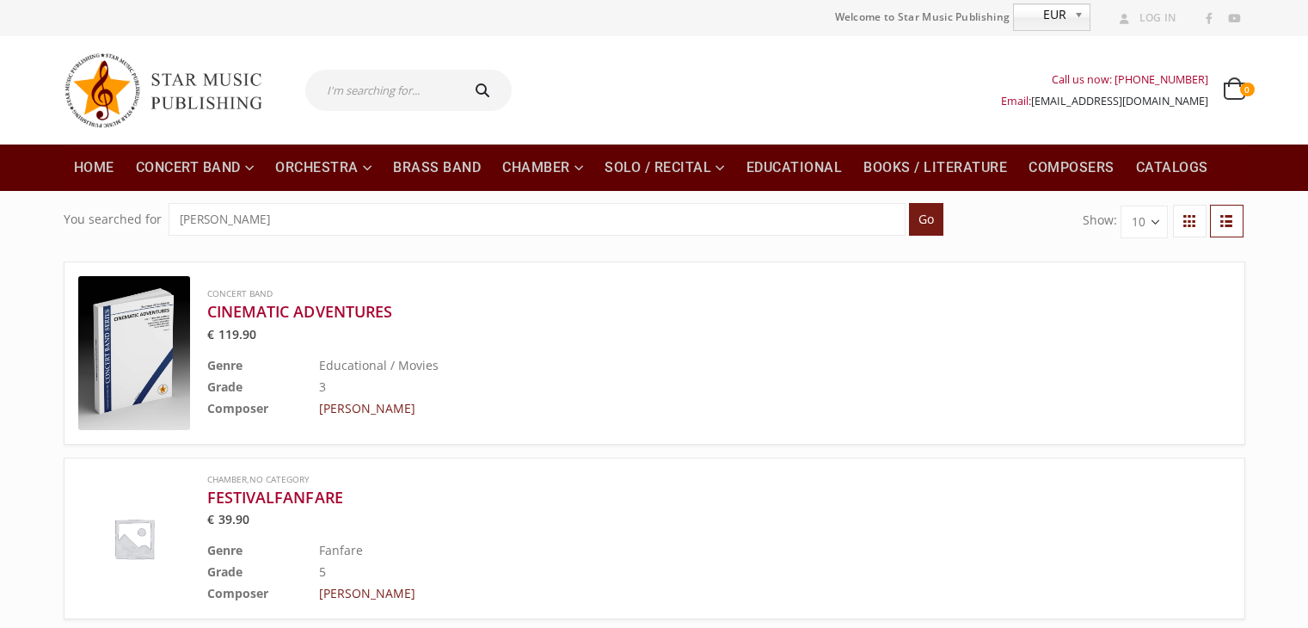 This screenshot has width=1308, height=628. What do you see at coordinates (228, 519) in the screenshot?
I see `bdi: 39.90` at bounding box center [228, 519].